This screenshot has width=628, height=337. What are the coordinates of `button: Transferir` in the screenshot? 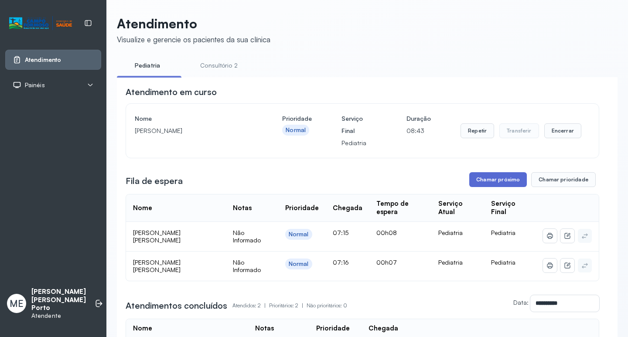 It's located at (519, 131).